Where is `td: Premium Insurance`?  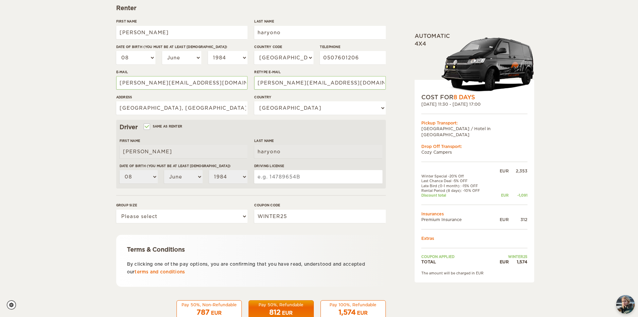 td: Premium Insurance is located at coordinates (457, 219).